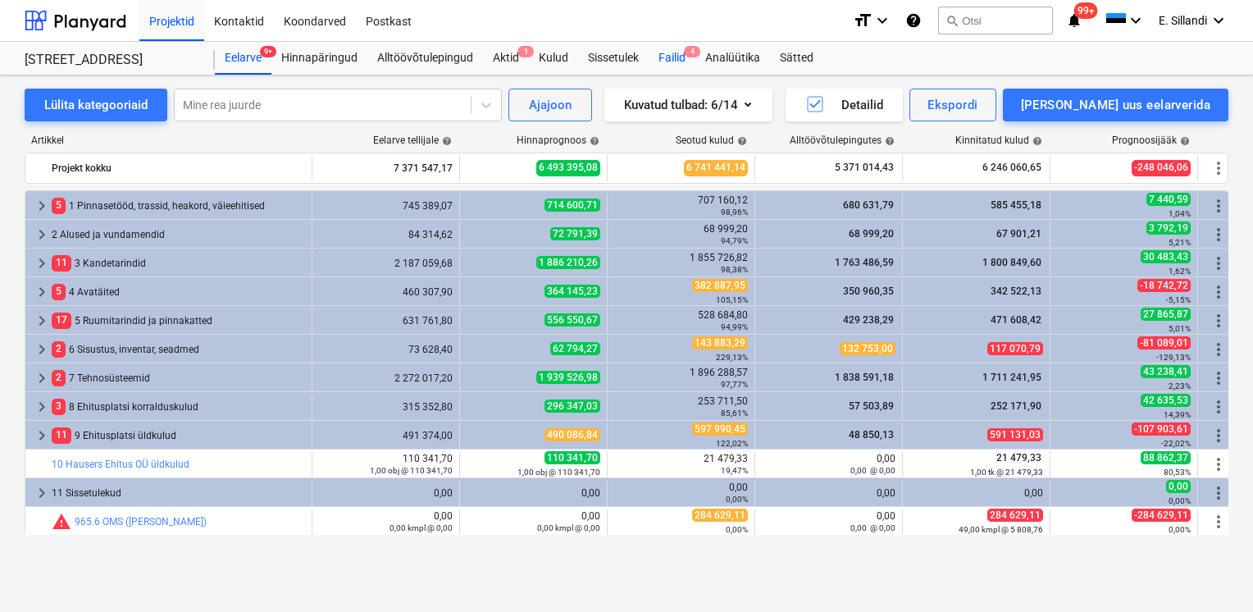  Describe the element at coordinates (996, 21) in the screenshot. I see `button: Otsi` at that location.